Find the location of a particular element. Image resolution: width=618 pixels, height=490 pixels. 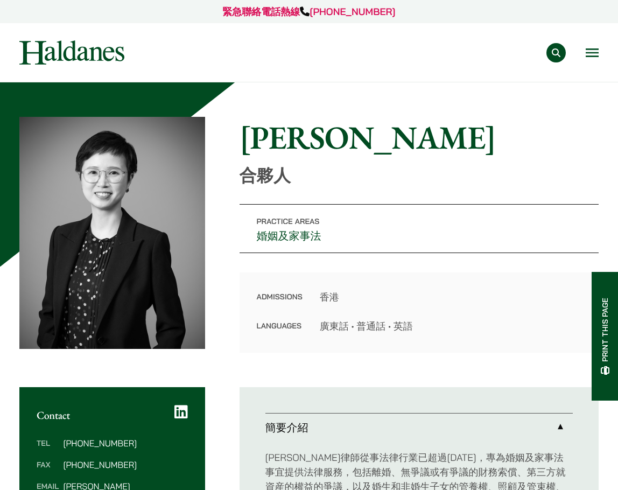

dt: Fax is located at coordinates (47, 471).